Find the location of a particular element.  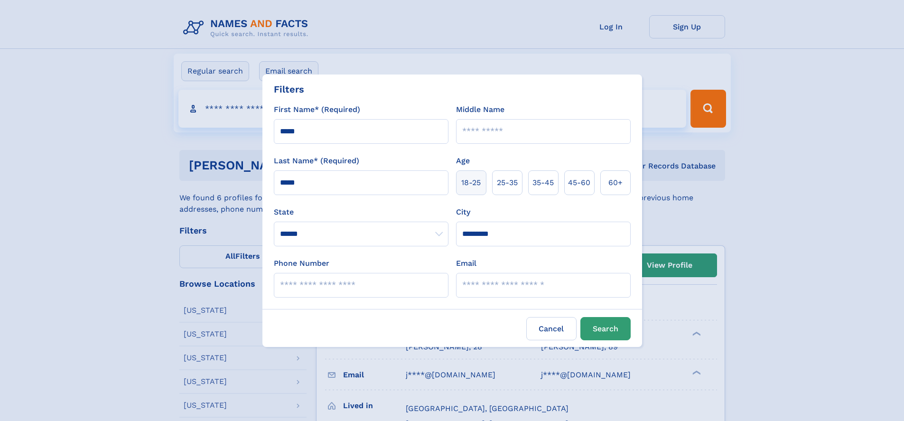

label: State is located at coordinates (361, 212).